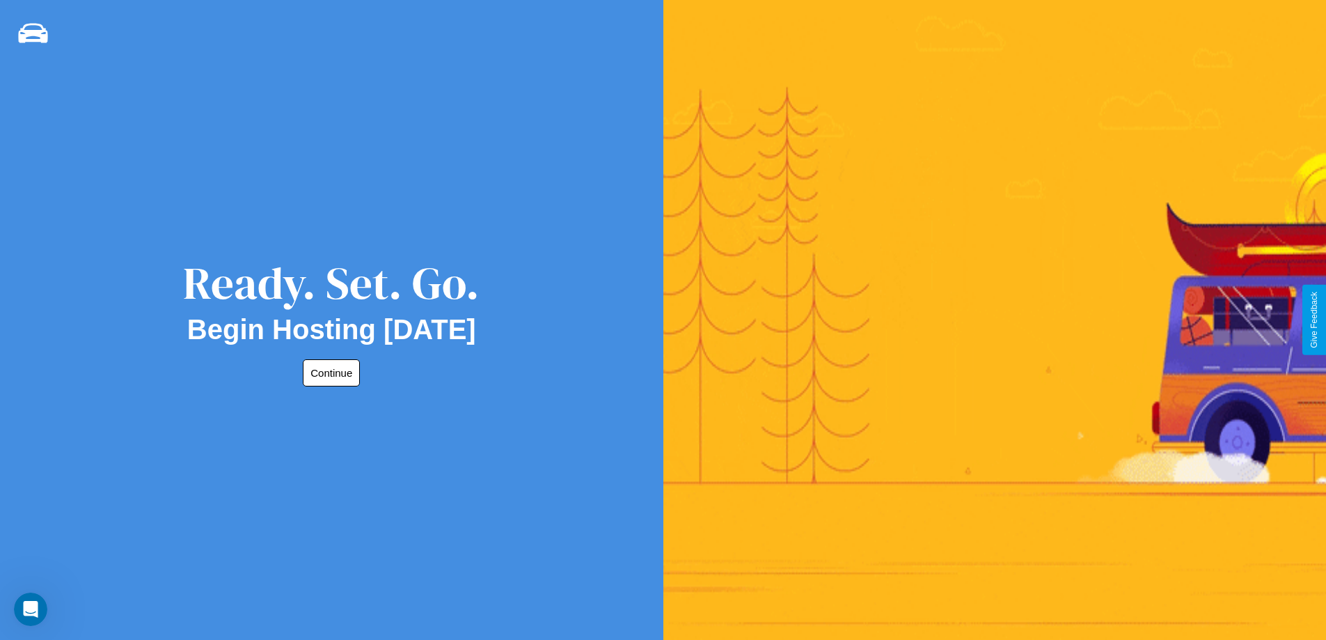 Image resolution: width=1326 pixels, height=640 pixels. I want to click on div: Ready. Set. Go., so click(331, 283).